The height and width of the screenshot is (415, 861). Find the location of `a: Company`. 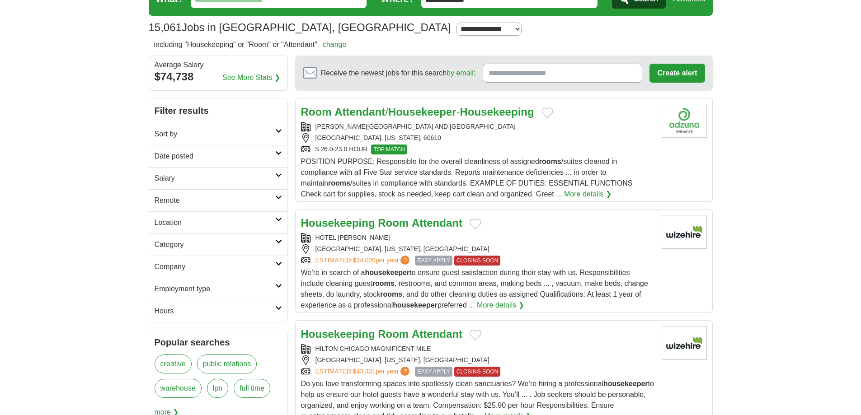

a: Company is located at coordinates (218, 267).